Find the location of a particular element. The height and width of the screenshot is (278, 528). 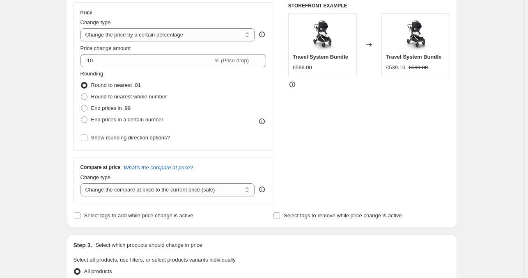

span: Round to nearest .01 is located at coordinates (116, 85).